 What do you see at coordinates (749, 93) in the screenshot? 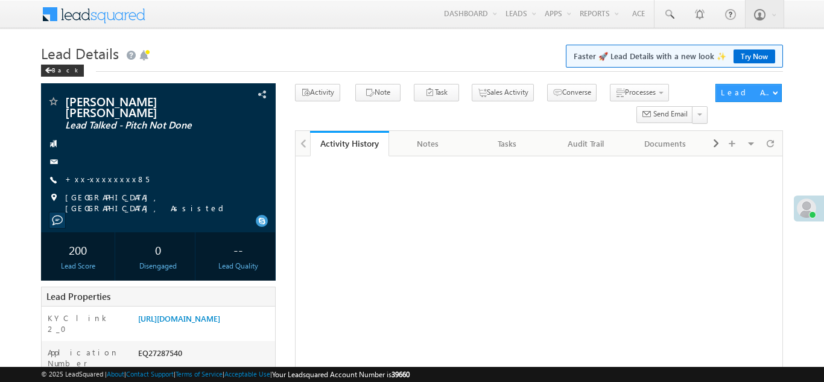
I see `button: Lead Actions` at bounding box center [749, 93].